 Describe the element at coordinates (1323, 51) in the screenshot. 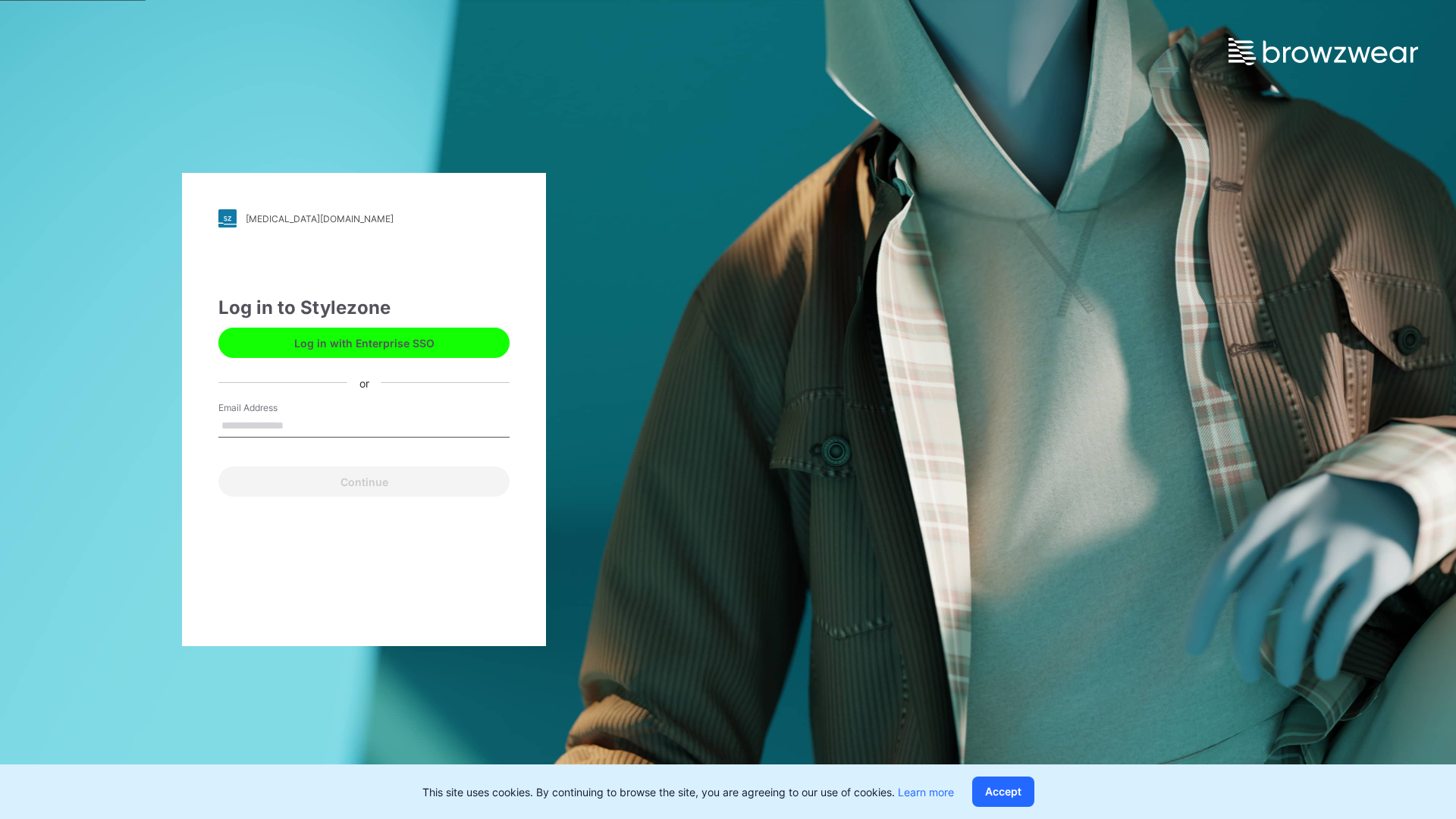

I see `img: browzwear-logo.e42bd6dac1945053ebaf764b6aa21510.svg` at that location.